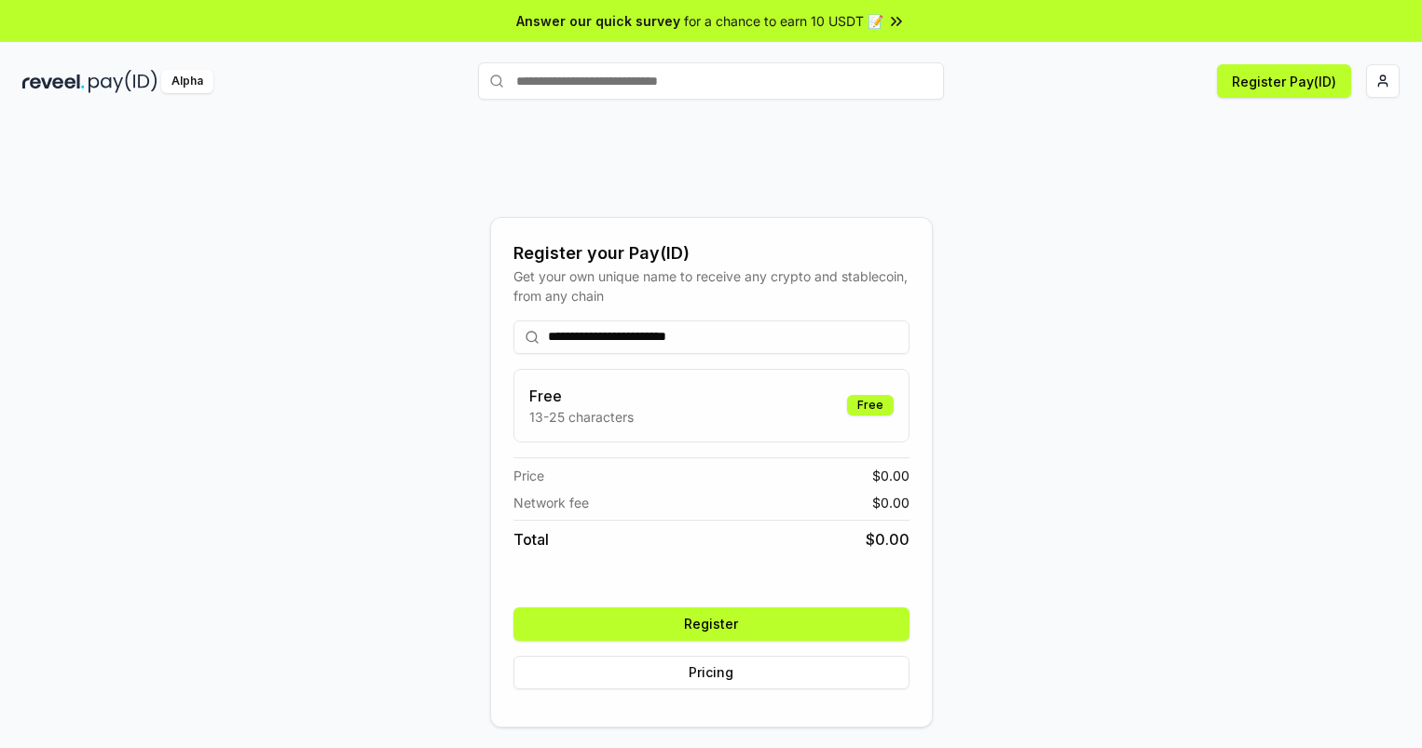 The image size is (1422, 748). What do you see at coordinates (784, 21) in the screenshot?
I see `span: for a chance to earn 10 USDT 📝` at bounding box center [784, 21].